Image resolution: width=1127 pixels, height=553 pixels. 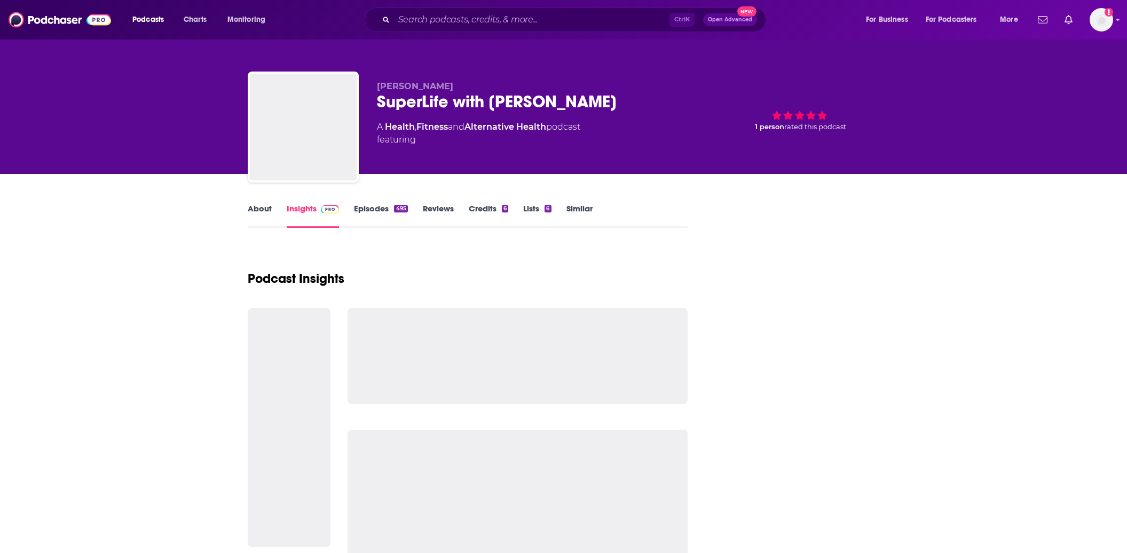 I want to click on span: Open Advanced, so click(x=730, y=20).